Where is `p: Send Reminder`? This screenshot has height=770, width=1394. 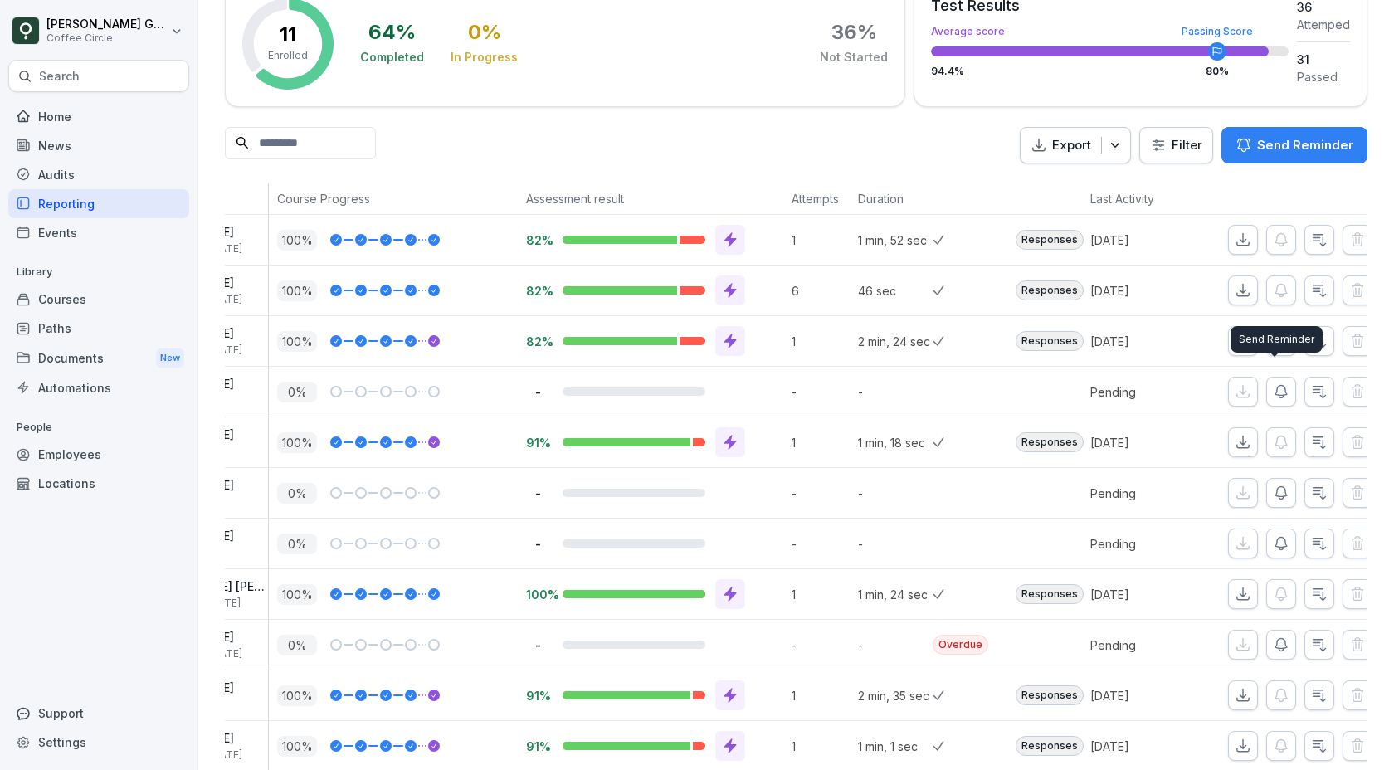 p: Send Reminder is located at coordinates (1305, 145).